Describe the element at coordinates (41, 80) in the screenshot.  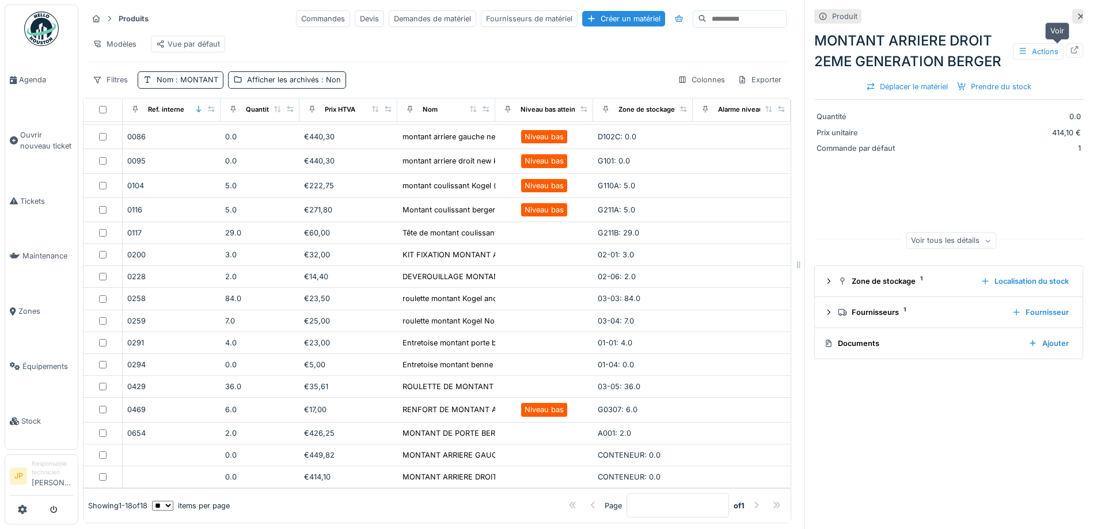
I see `a: Agenda` at that location.